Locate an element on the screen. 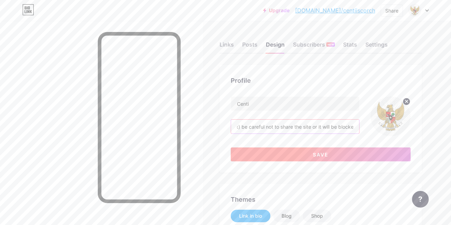 Image resolution: width=451 pixels, height=225 pixels. div: Subscribers is located at coordinates (314, 47).